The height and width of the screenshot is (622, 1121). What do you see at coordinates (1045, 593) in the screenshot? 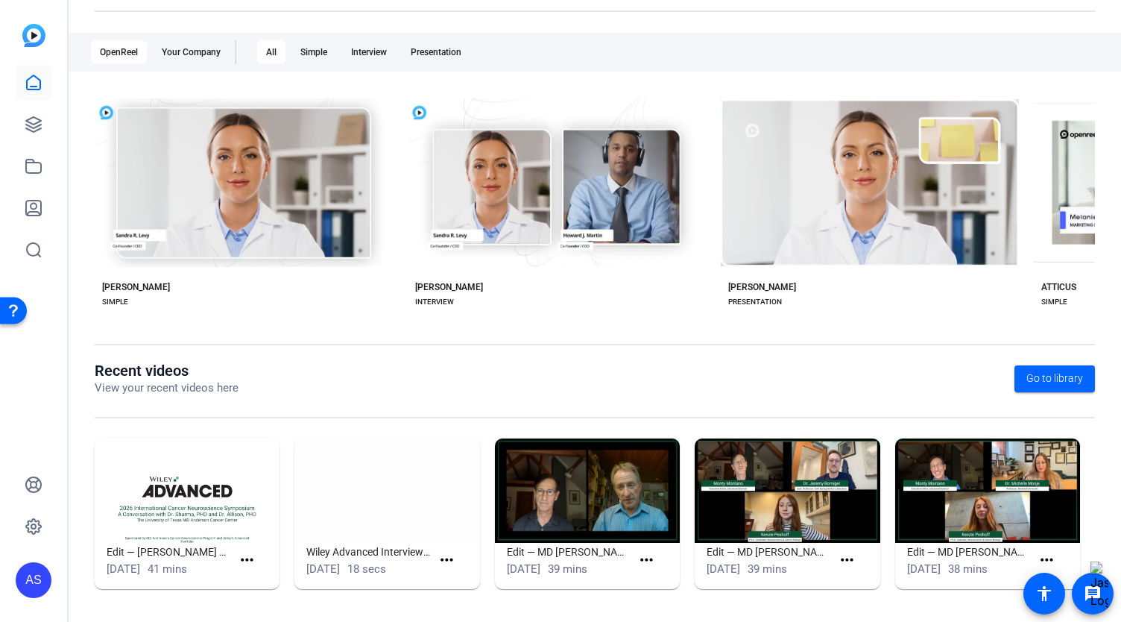
I see `mat-icon: accessibility` at bounding box center [1045, 593].